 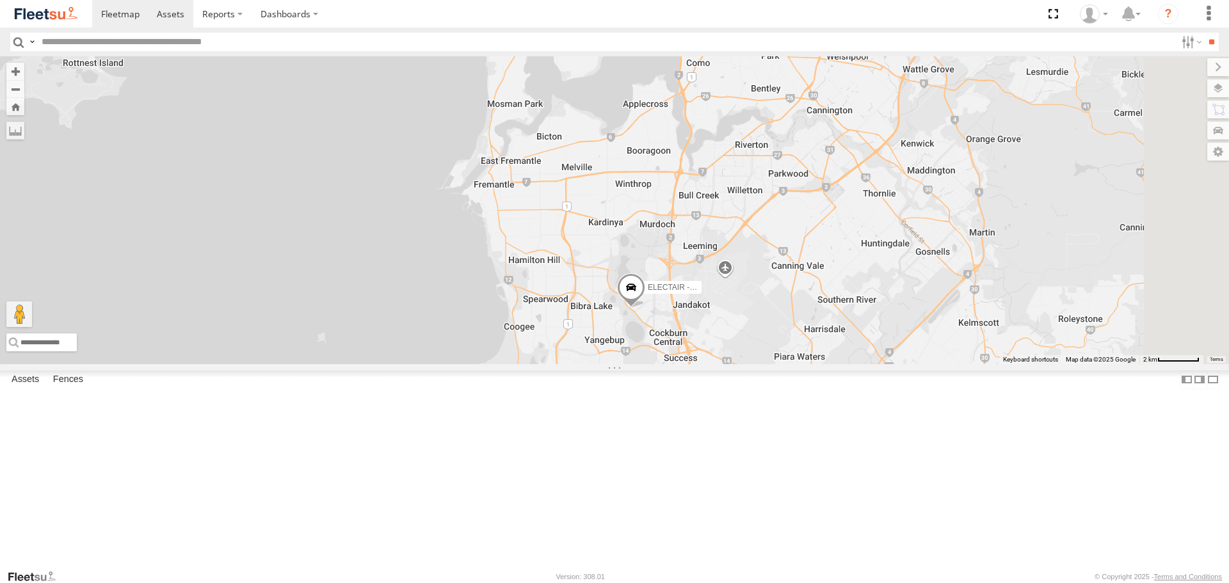 What do you see at coordinates (15, 106) in the screenshot?
I see `button: Zoom Home` at bounding box center [15, 106].